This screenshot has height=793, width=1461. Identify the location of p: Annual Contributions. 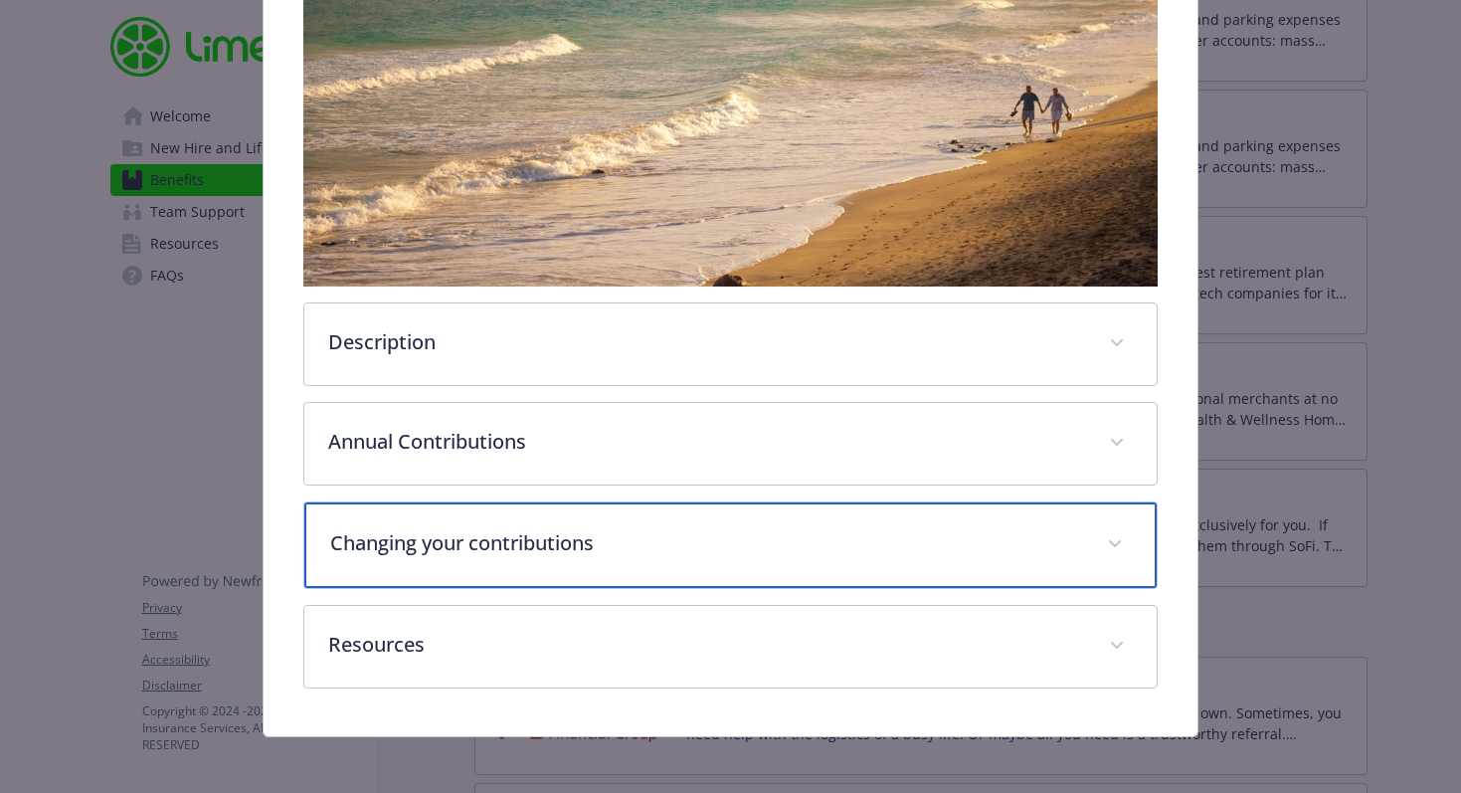
(706, 442).